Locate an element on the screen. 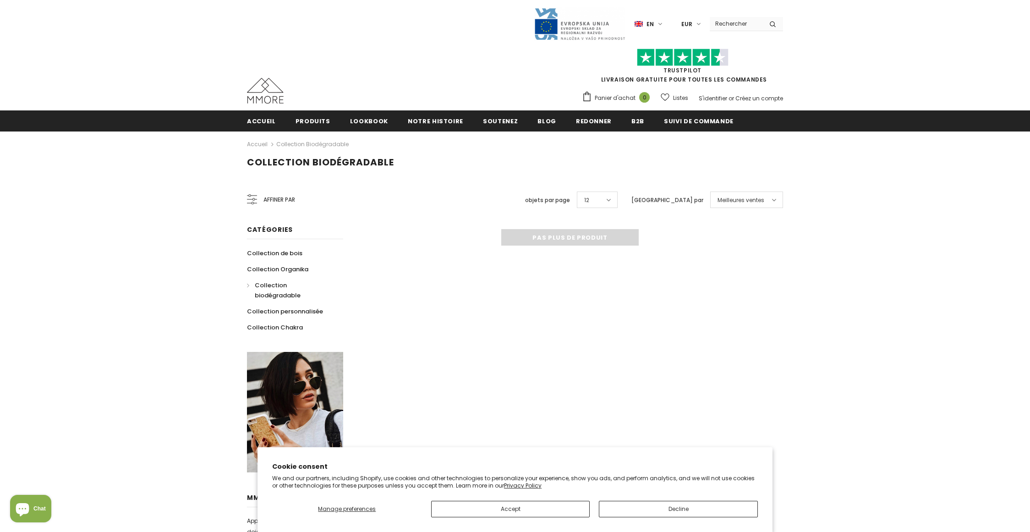 Image resolution: width=1030 pixels, height=532 pixels. span: Catégories is located at coordinates (270, 230).